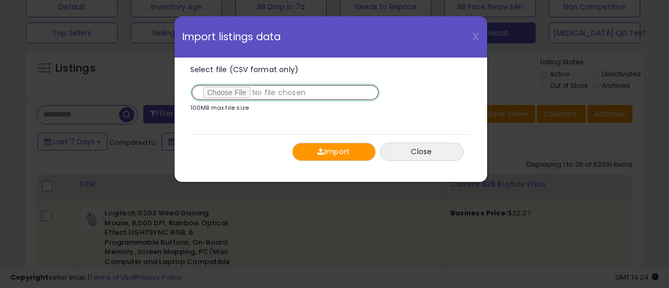 The height and width of the screenshot is (288, 669). What do you see at coordinates (232, 37) in the screenshot?
I see `span: Import listings data` at bounding box center [232, 37].